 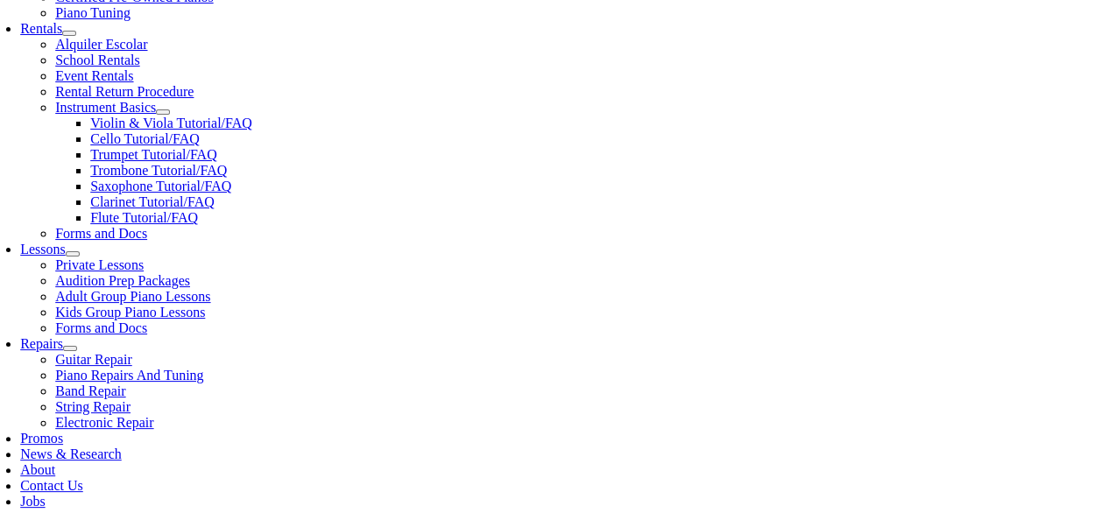 I want to click on span: Guitar Repair, so click(x=94, y=359).